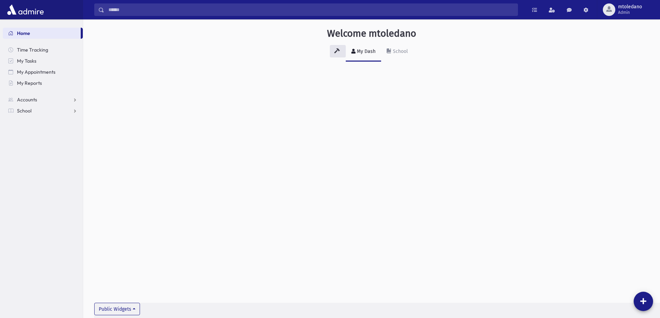 The height and width of the screenshot is (318, 660). What do you see at coordinates (117, 309) in the screenshot?
I see `button: Public Widgets` at bounding box center [117, 309].